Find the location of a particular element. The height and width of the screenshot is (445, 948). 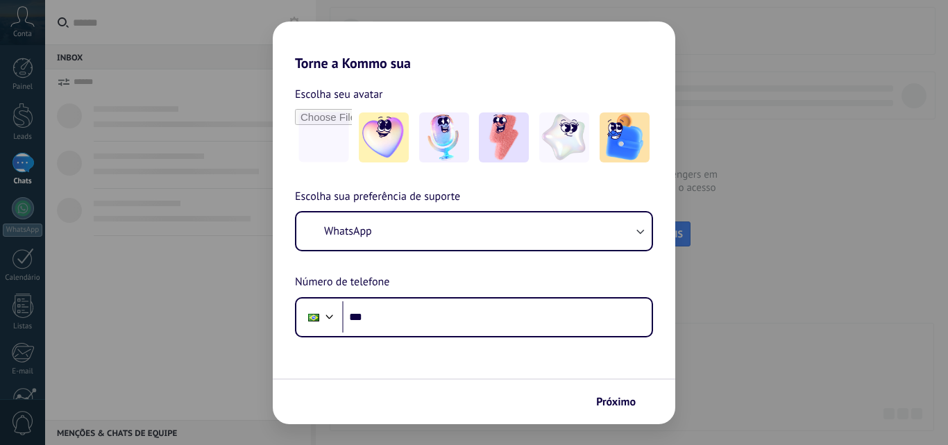

img: -5.jpeg is located at coordinates (625, 137).